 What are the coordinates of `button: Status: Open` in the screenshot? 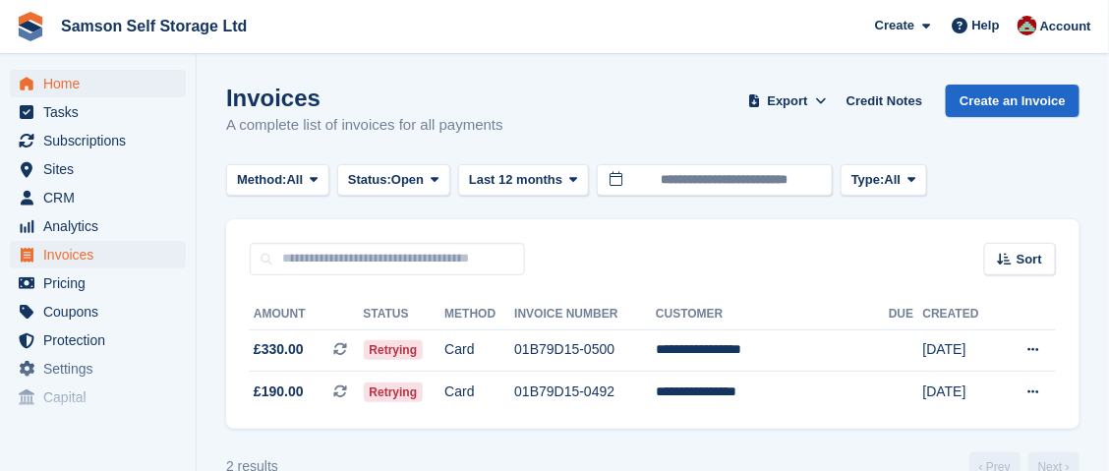 It's located at (393, 180).